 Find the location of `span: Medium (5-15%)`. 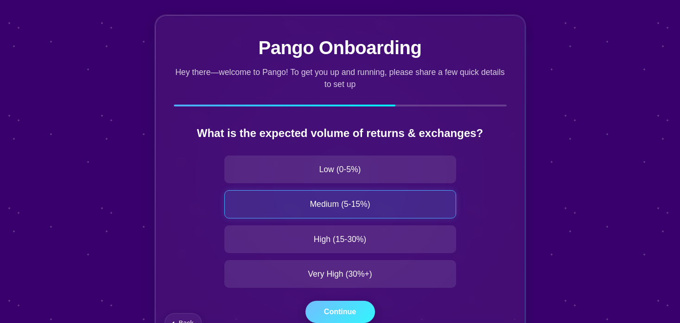

span: Medium (5-15%) is located at coordinates (340, 204).